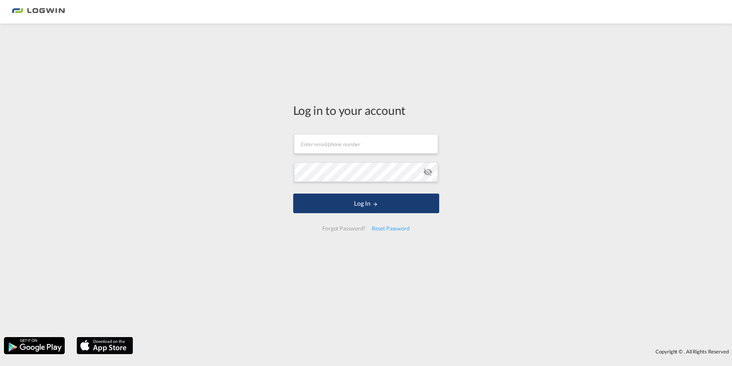  What do you see at coordinates (366, 110) in the screenshot?
I see `div: Log in to your account` at bounding box center [366, 110].